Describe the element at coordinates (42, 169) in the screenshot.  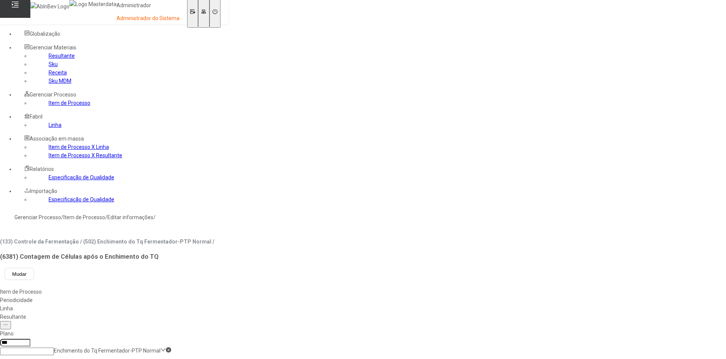
I see `span: Relatórios` at that location.